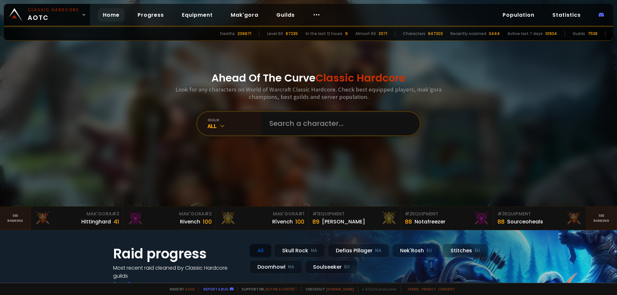  Describe the element at coordinates (316, 222) in the screenshot. I see `div: 89` at that location.